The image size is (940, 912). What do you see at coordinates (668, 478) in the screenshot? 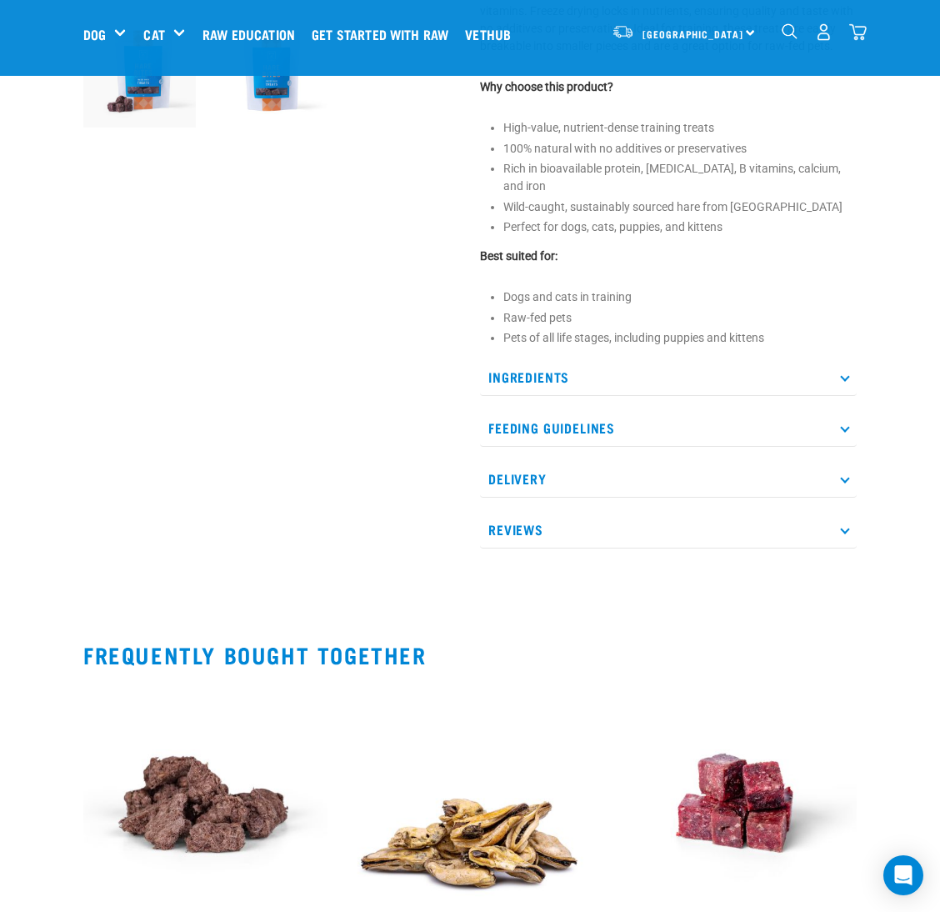
I see `p: Delivery` at bounding box center [668, 478].